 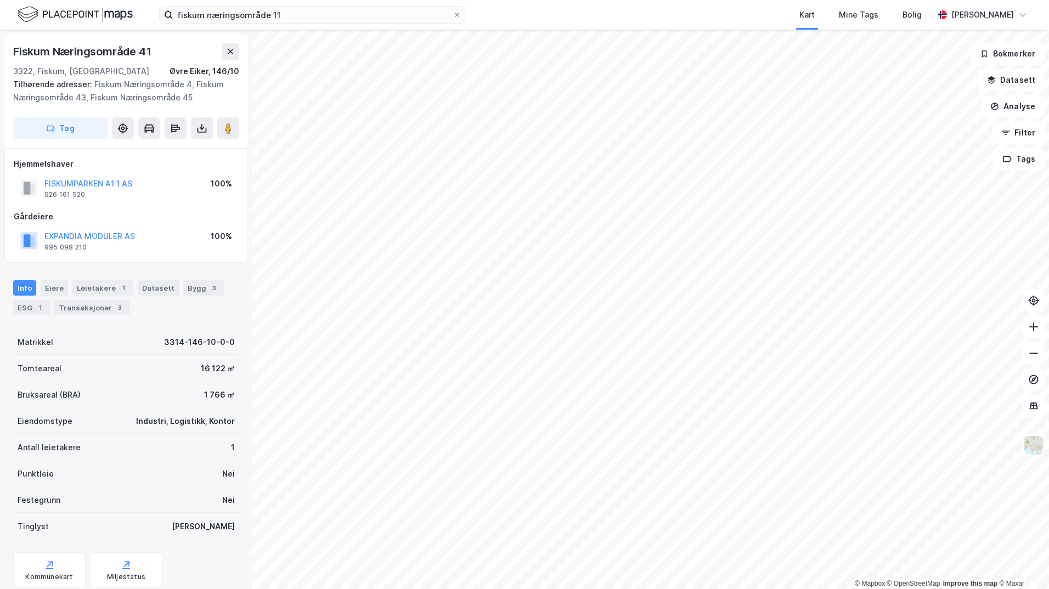 What do you see at coordinates (49, 448) in the screenshot?
I see `div: Antall leietakere` at bounding box center [49, 448].